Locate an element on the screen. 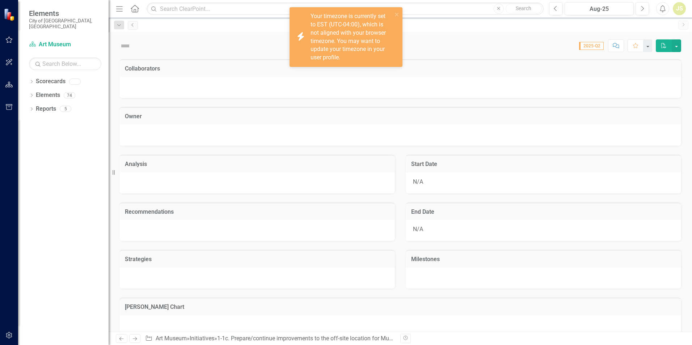 The image size is (692, 345). img: ClearPoint Strategy is located at coordinates (10, 14).